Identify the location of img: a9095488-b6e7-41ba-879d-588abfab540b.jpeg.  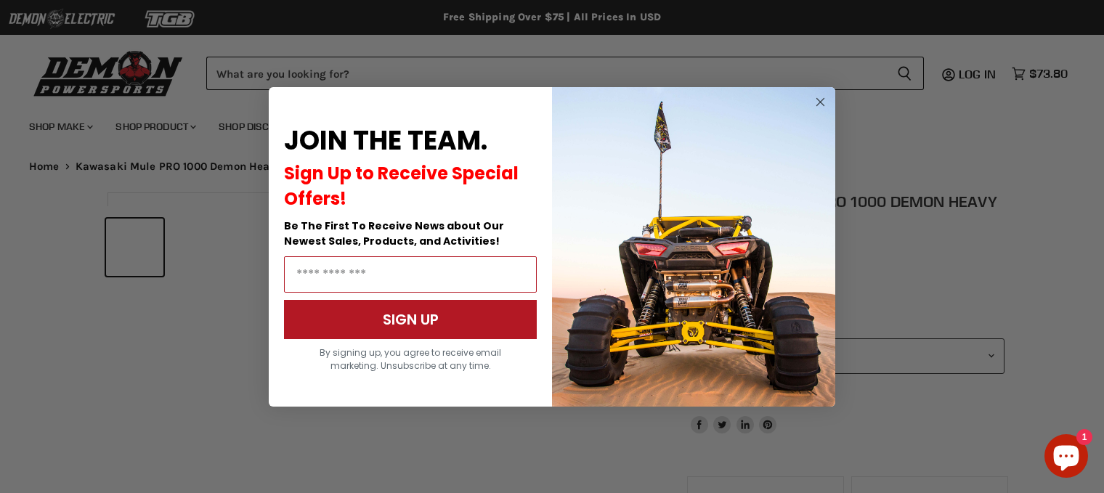
(694, 247).